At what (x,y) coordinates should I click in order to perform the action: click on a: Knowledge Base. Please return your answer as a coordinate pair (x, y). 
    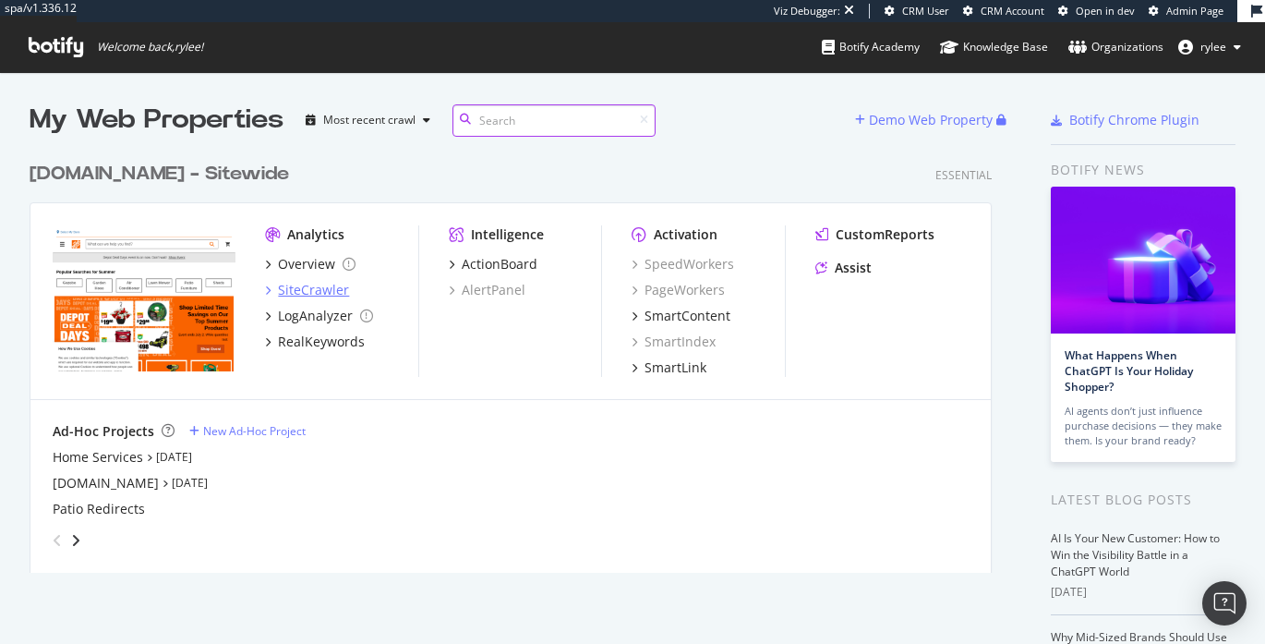
    Looking at the image, I should click on (994, 47).